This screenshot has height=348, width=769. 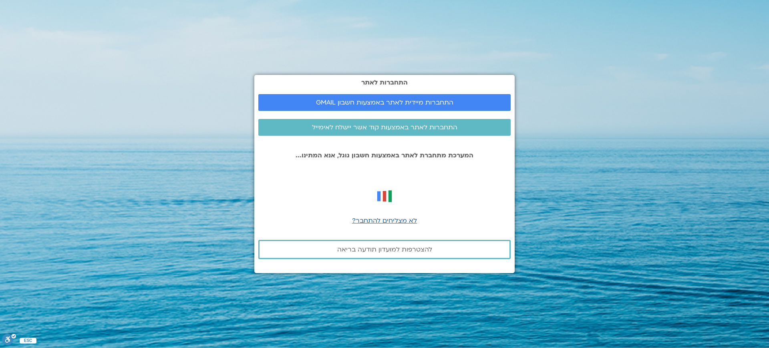 I want to click on span: התחברות לאתר באמצעות קוד אשר יישלח לאימייל, so click(x=385, y=127).